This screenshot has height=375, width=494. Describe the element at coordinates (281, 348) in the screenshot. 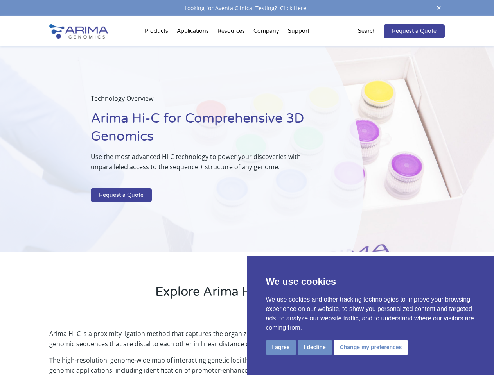

I see `button: I agree` at that location.